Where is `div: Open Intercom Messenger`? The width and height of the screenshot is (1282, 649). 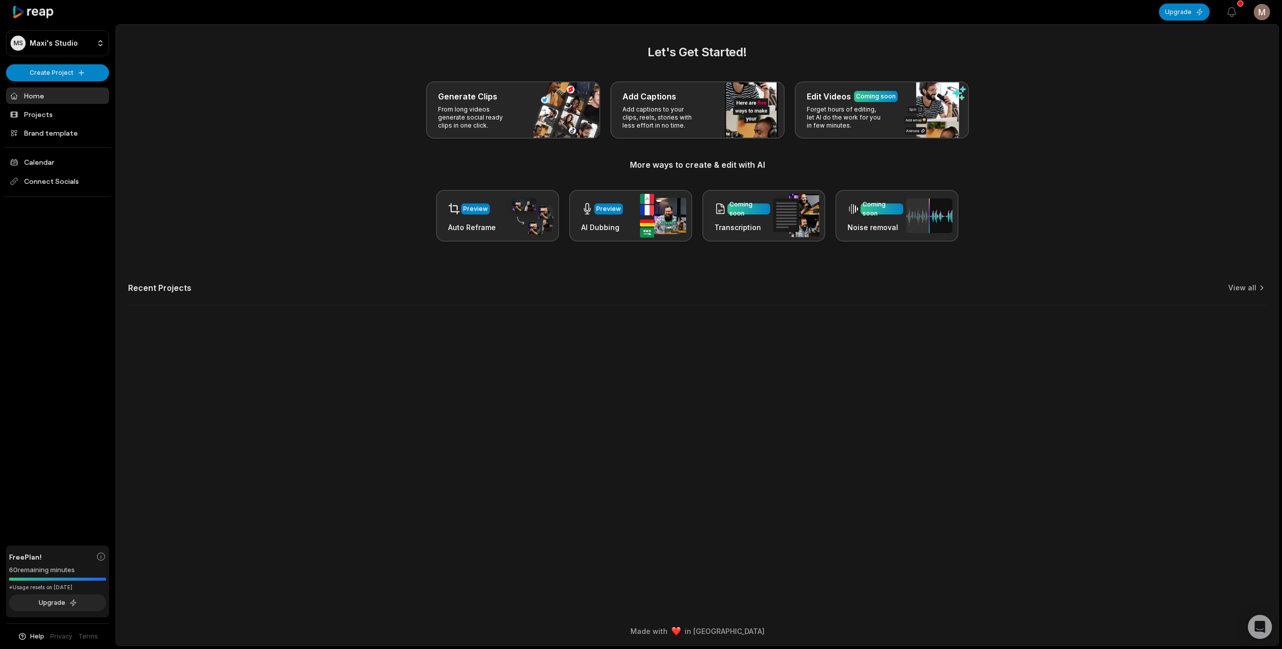 div: Open Intercom Messenger is located at coordinates (1260, 627).